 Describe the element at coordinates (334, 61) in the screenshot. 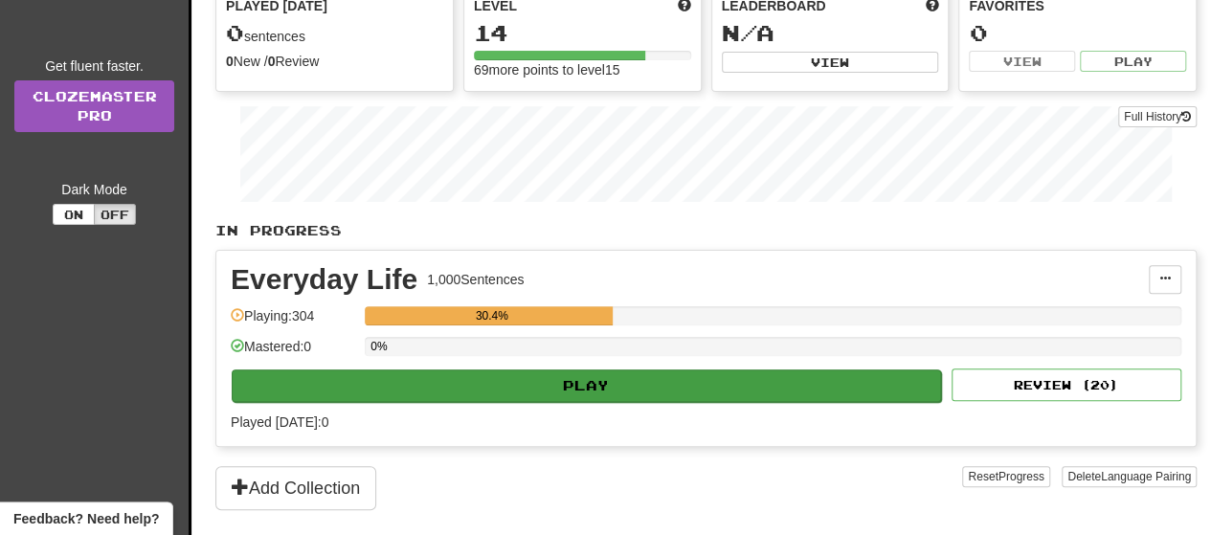

I see `div: New / Review` at that location.